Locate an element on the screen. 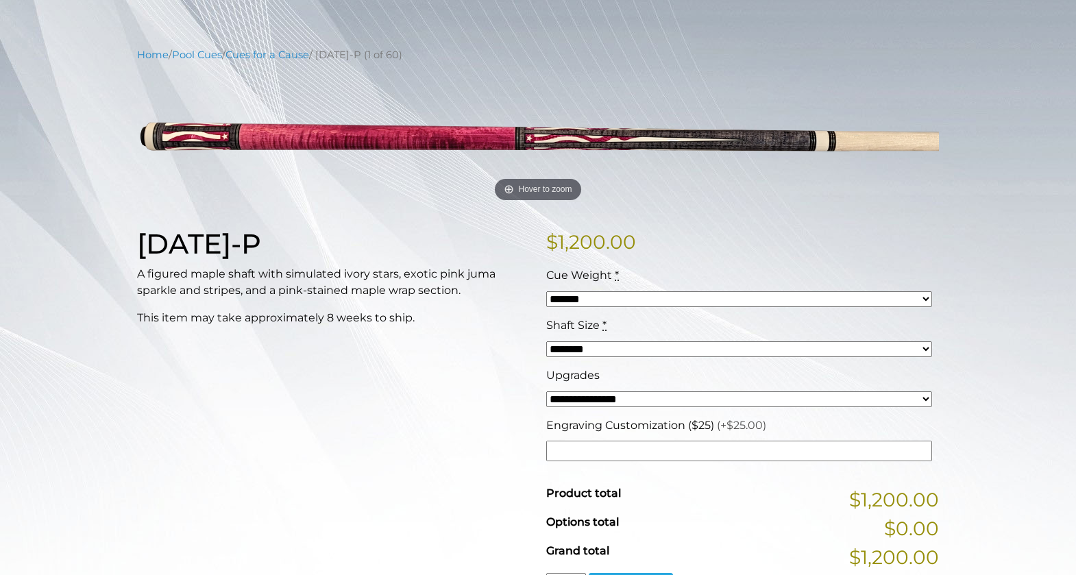 Image resolution: width=1076 pixels, height=575 pixels. span: $0.00 is located at coordinates (911, 528).